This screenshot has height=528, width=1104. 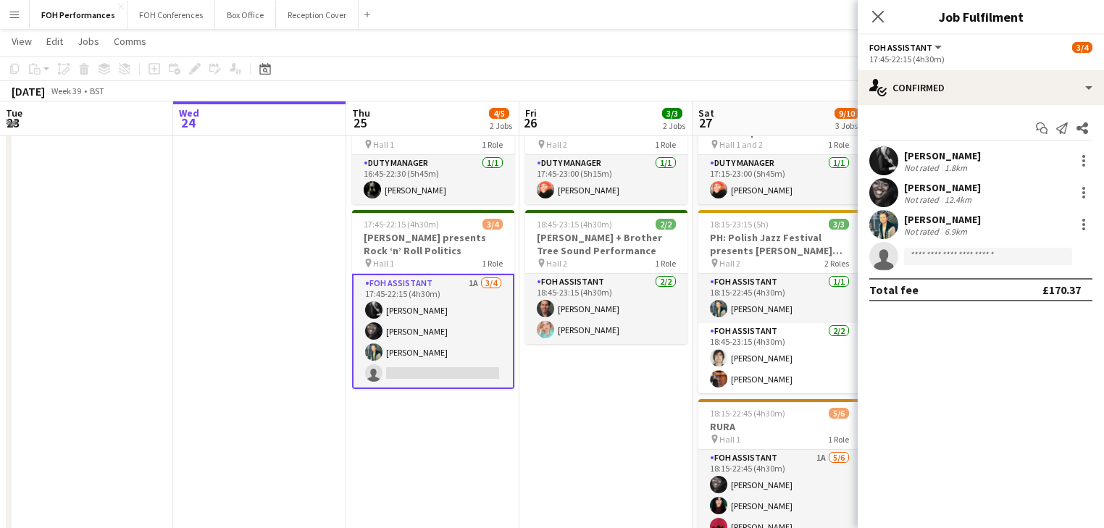 I want to click on span: 9/10, so click(x=847, y=113).